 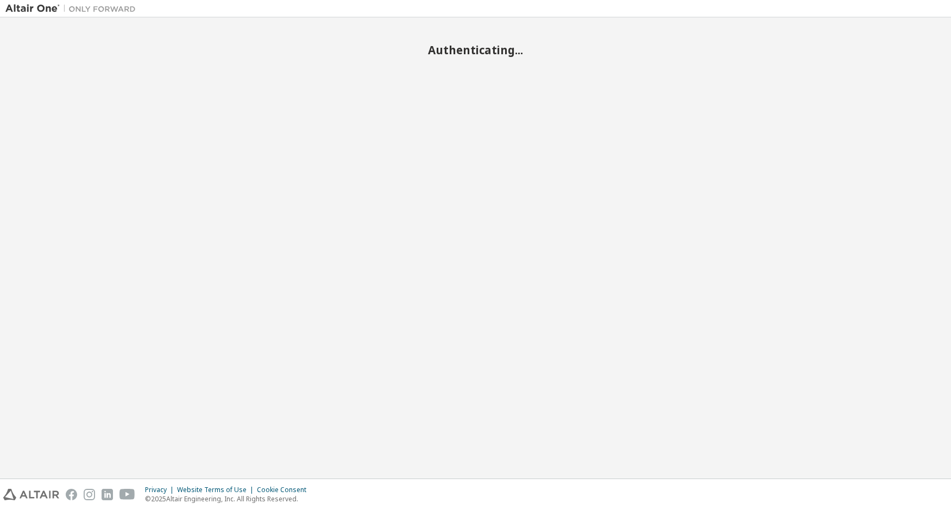 What do you see at coordinates (475, 50) in the screenshot?
I see `h2: Authenticating...` at bounding box center [475, 50].